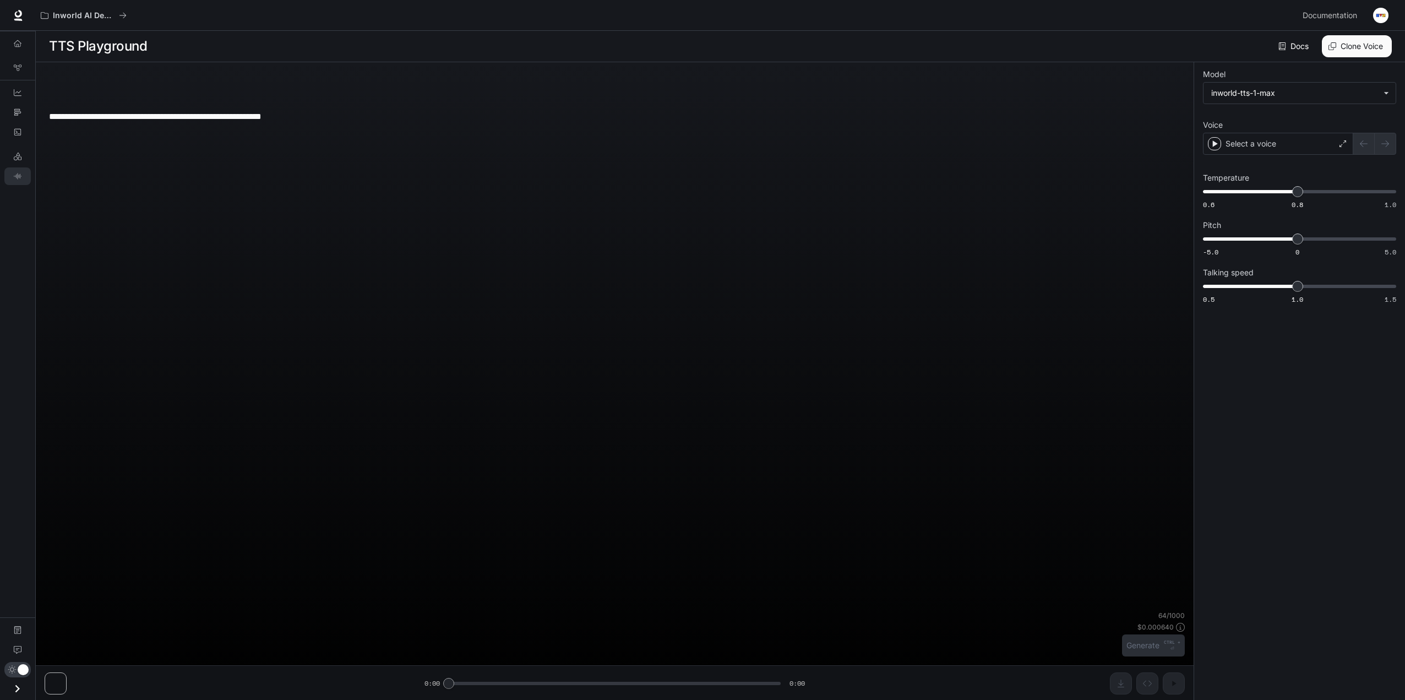 This screenshot has width=1405, height=700. I want to click on span: 0.6, so click(1209, 204).